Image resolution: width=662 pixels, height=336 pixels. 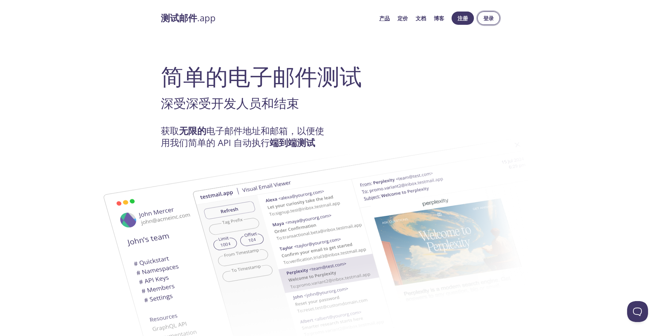 What do you see at coordinates (439, 18) in the screenshot?
I see `a: 博客` at bounding box center [439, 18].